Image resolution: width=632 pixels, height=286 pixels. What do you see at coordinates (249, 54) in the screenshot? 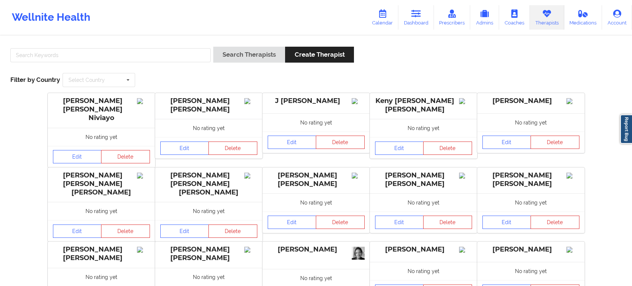
I see `button: Search Therapists` at bounding box center [249, 54].